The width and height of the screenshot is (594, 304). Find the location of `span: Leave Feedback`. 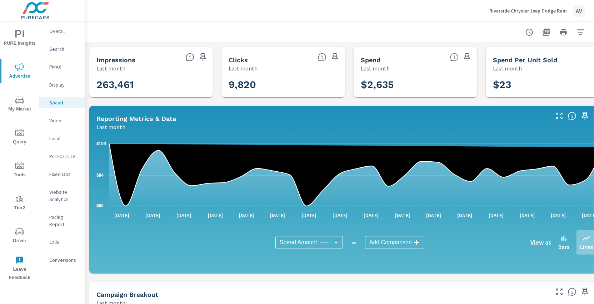

span: Leave Feedback is located at coordinates (20, 269).